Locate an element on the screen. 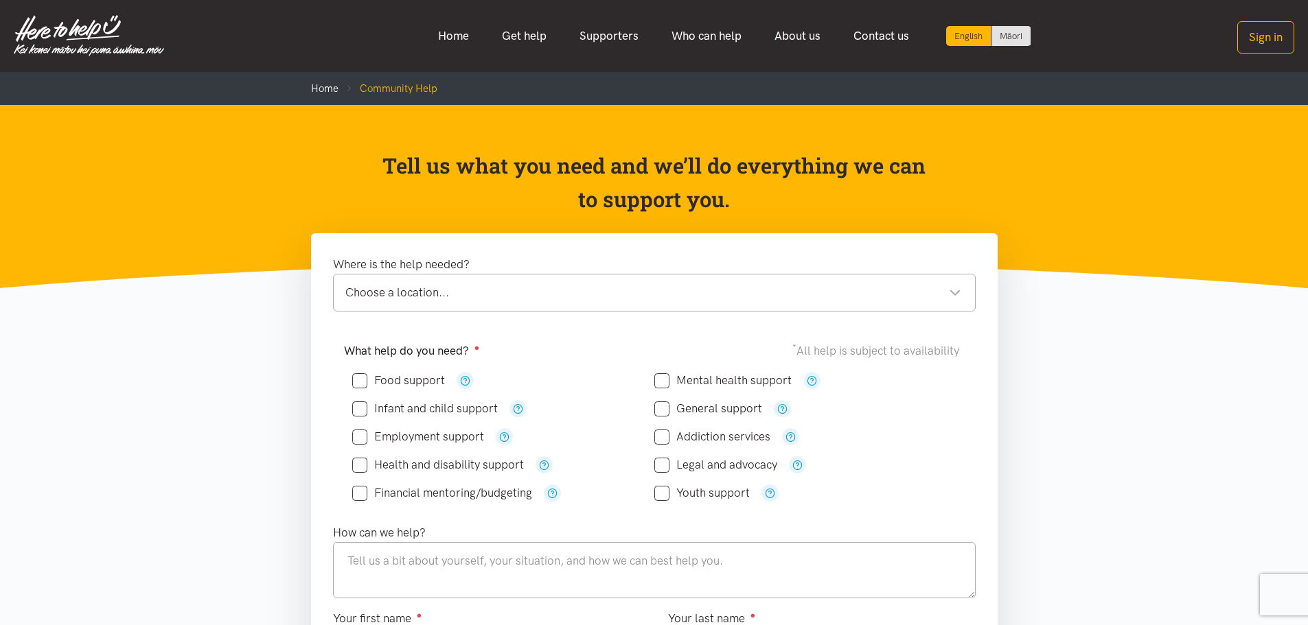 This screenshot has height=625, width=1308. a: Supporters is located at coordinates (609, 36).